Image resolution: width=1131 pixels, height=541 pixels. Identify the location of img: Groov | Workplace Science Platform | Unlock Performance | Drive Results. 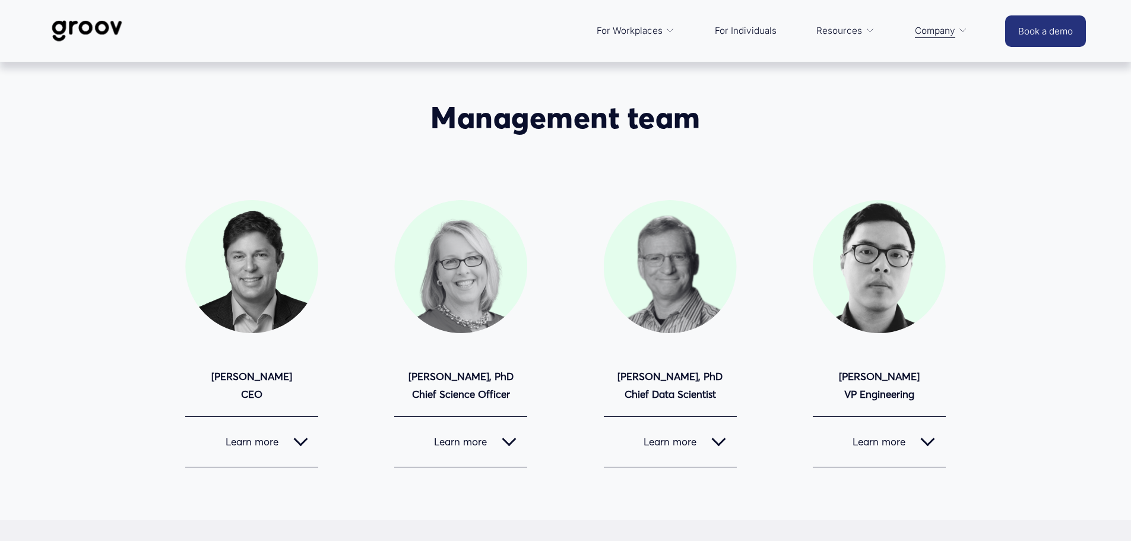
(87, 31).